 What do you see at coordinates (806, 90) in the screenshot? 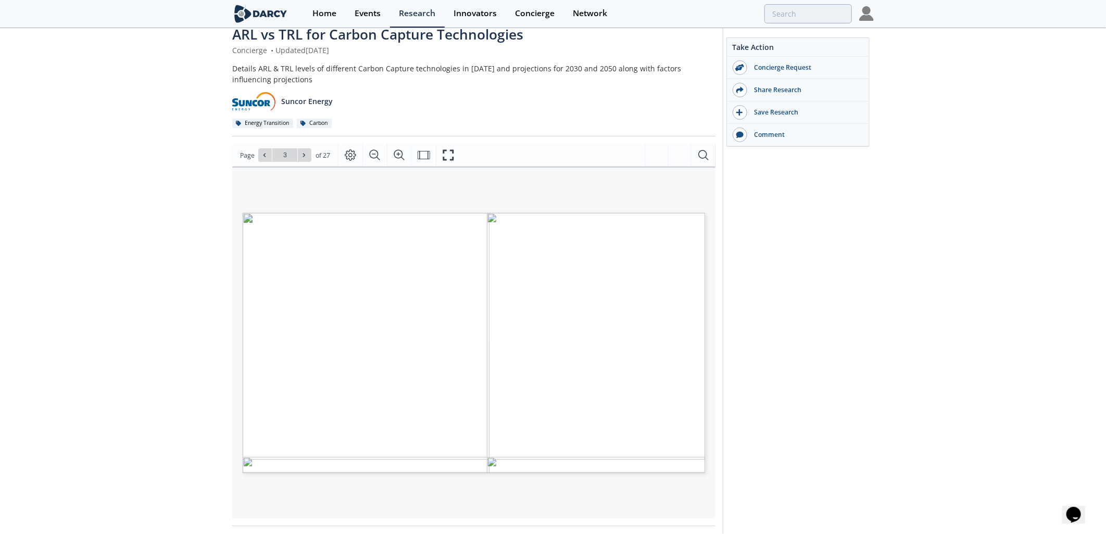
I see `div: Share Research` at bounding box center [806, 90].